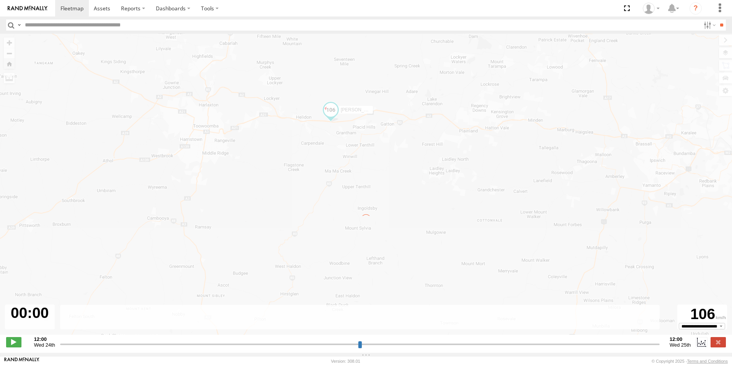 Image resolution: width=732 pixels, height=365 pixels. Describe the element at coordinates (707, 361) in the screenshot. I see `a: Terms and Conditions` at that location.